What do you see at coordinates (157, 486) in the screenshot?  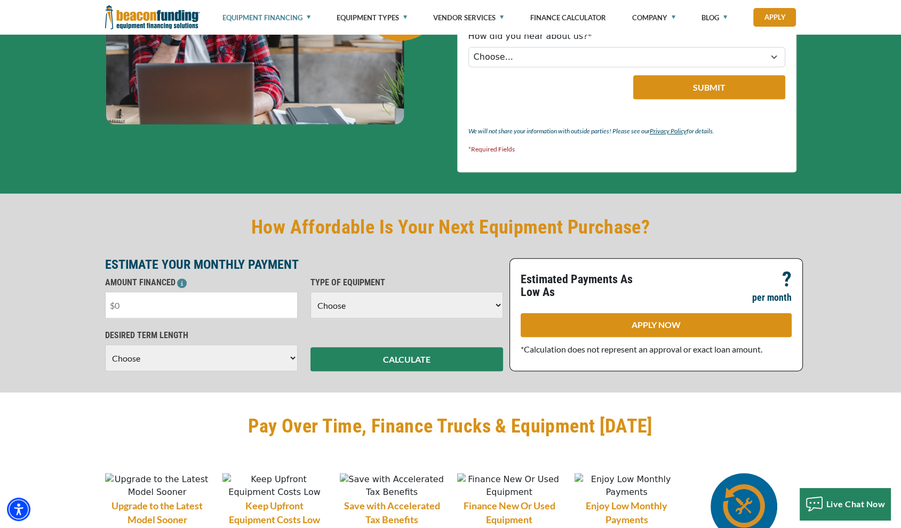 I see `img: Upgrade to the Latest Model Sooner` at bounding box center [157, 486].